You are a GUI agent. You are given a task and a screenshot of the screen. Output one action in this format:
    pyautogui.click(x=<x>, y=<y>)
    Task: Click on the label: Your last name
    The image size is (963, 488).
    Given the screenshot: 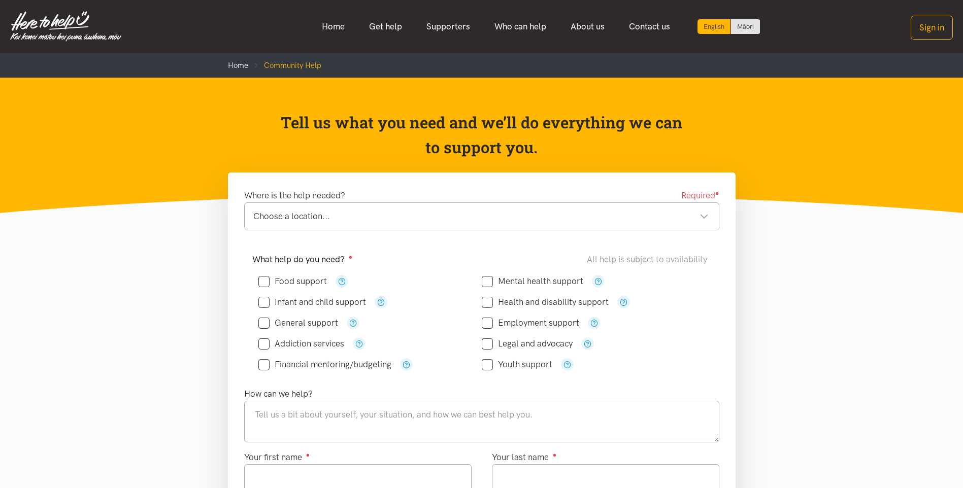 What is the action you would take?
    pyautogui.click(x=524, y=457)
    